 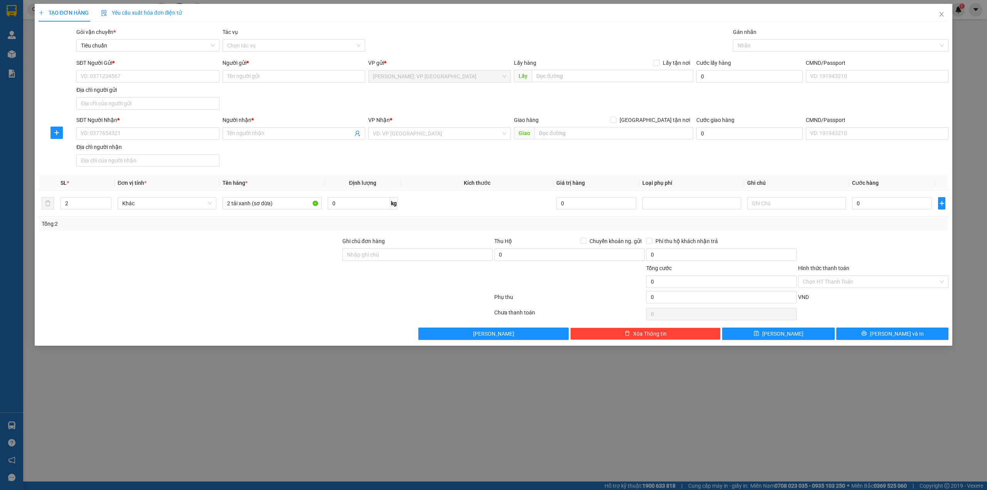 I want to click on div: Người gửi, so click(x=294, y=63).